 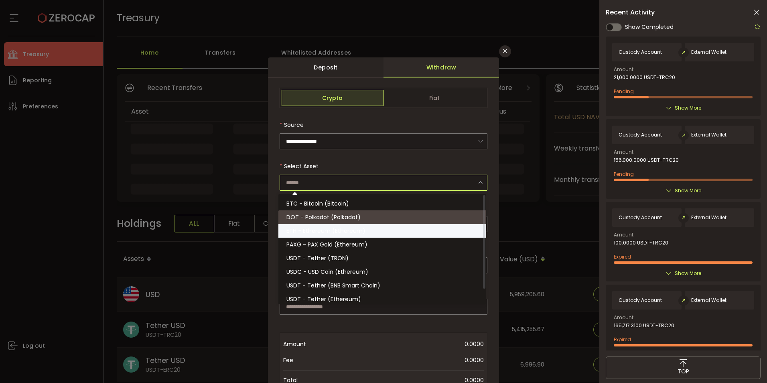 What do you see at coordinates (324, 299) in the screenshot?
I see `span: USDT - Tether (Ethereum)` at bounding box center [324, 299].